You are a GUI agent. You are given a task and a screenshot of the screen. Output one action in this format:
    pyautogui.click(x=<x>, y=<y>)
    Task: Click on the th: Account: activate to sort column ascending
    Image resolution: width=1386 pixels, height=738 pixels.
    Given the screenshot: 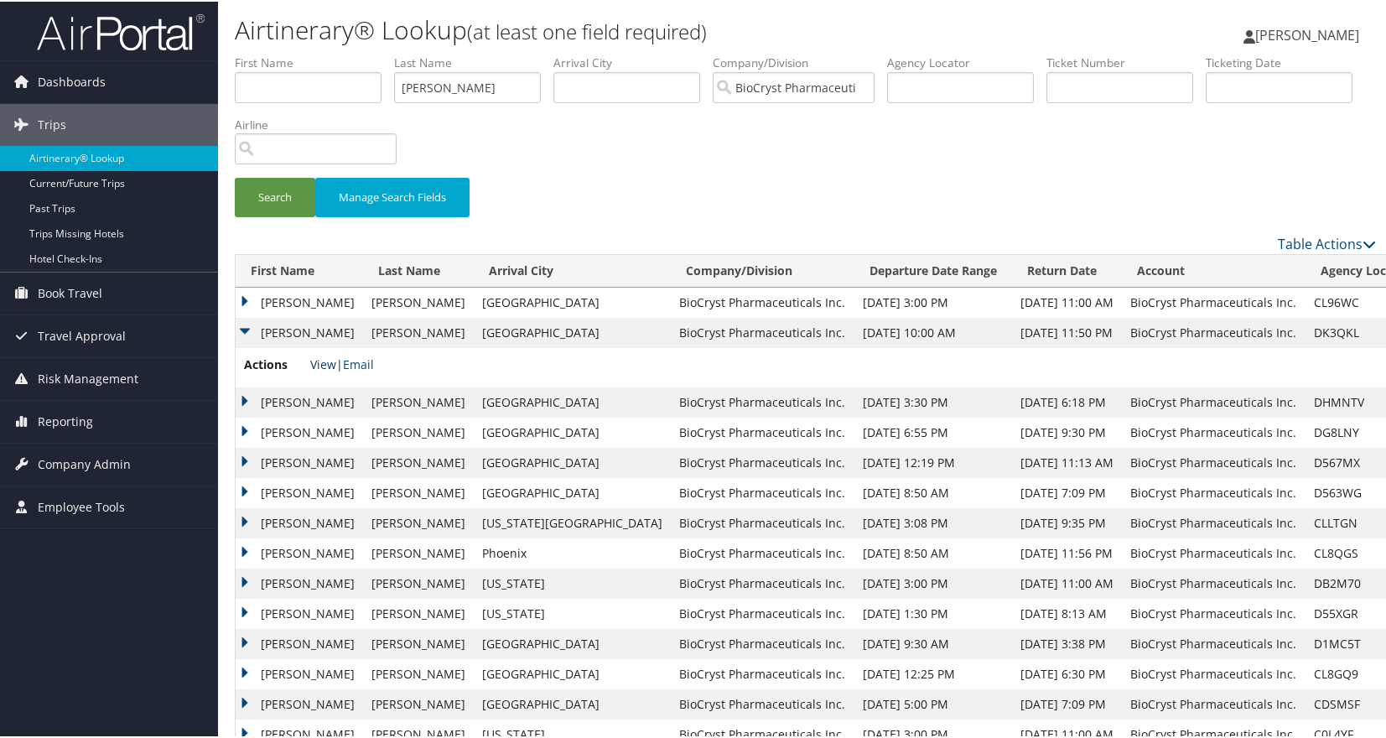 What is the action you would take?
    pyautogui.click(x=1213, y=269)
    